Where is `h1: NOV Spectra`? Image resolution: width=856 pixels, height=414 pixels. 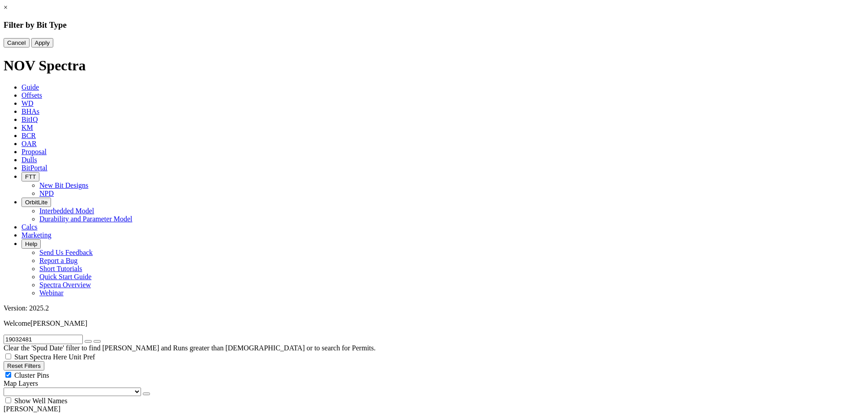 h1: NOV Spectra is located at coordinates (428, 65).